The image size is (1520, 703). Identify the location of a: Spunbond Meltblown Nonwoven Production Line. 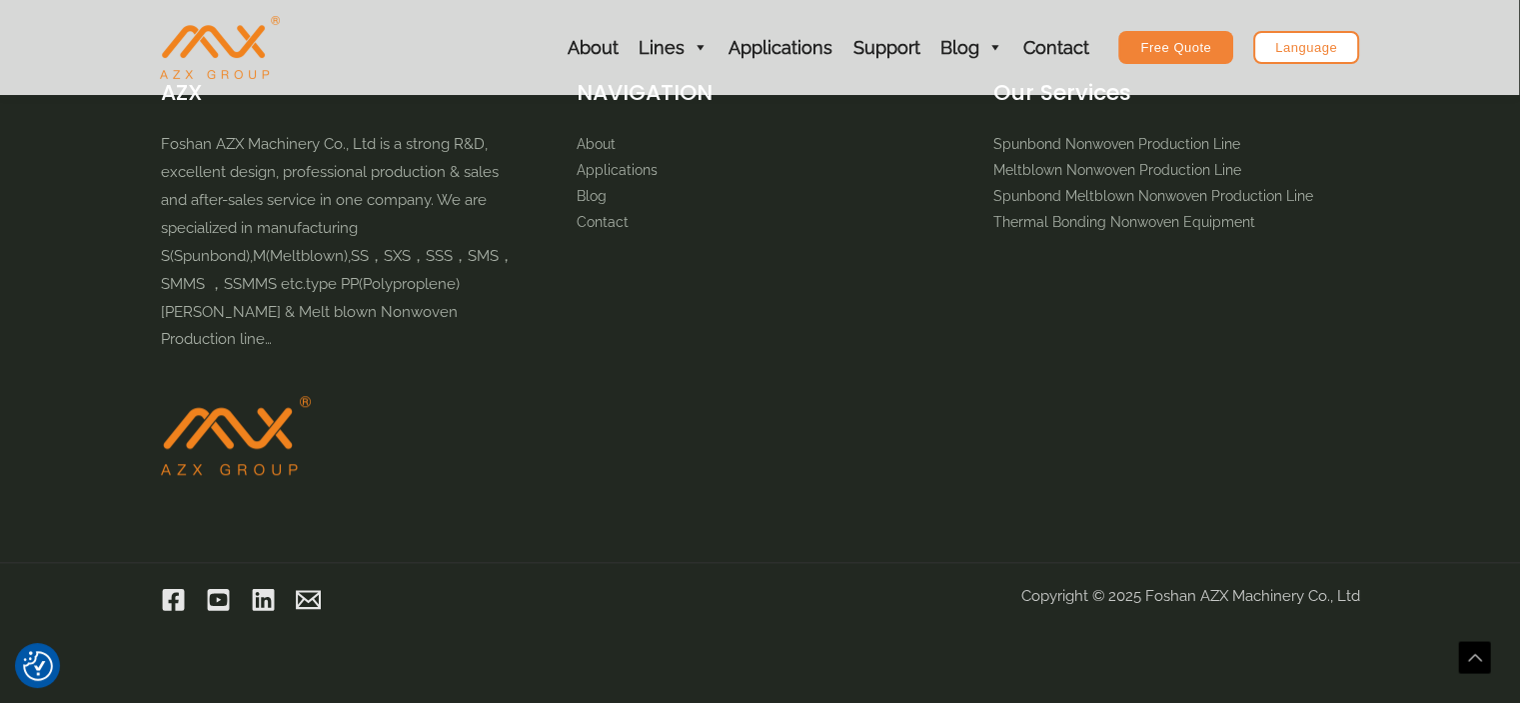
(1153, 196).